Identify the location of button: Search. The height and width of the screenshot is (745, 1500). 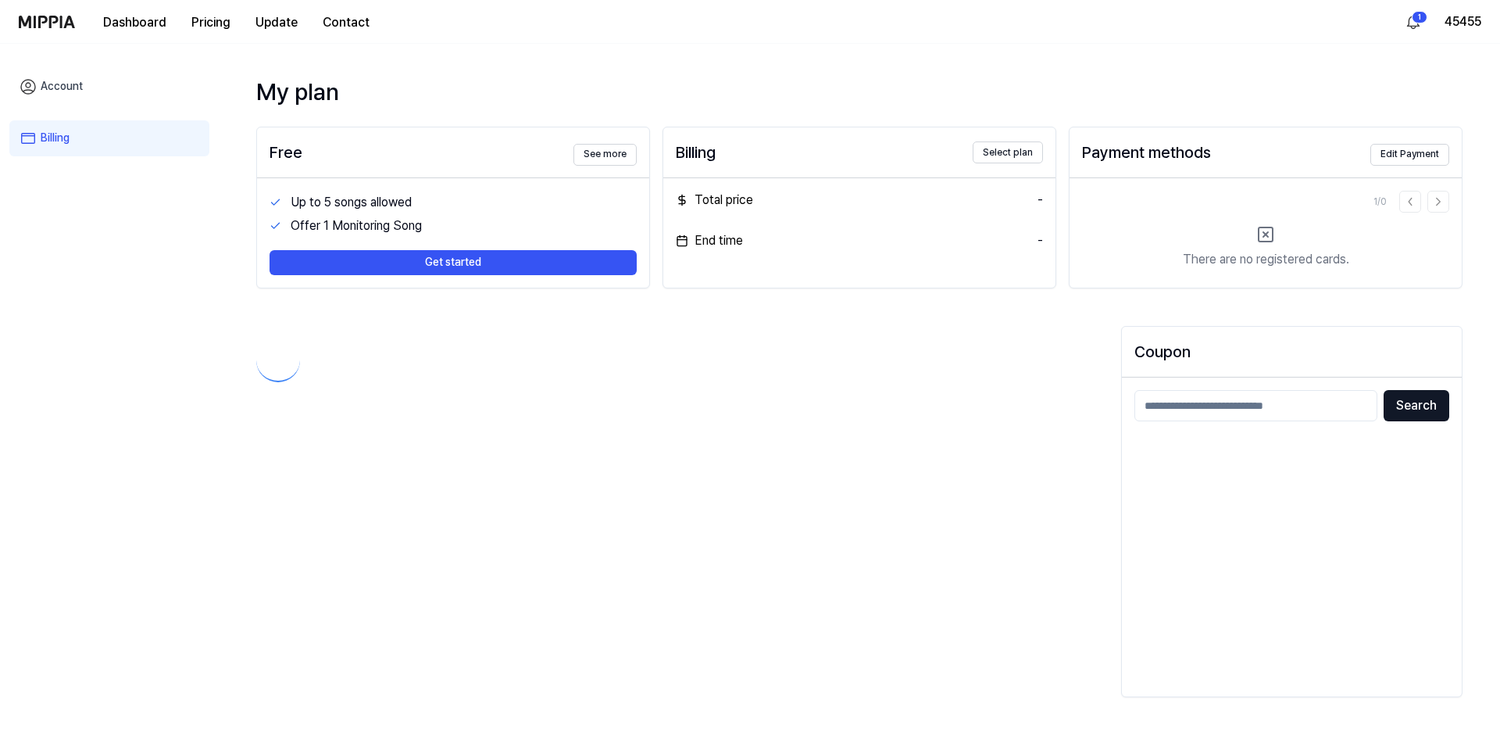
(1416, 405).